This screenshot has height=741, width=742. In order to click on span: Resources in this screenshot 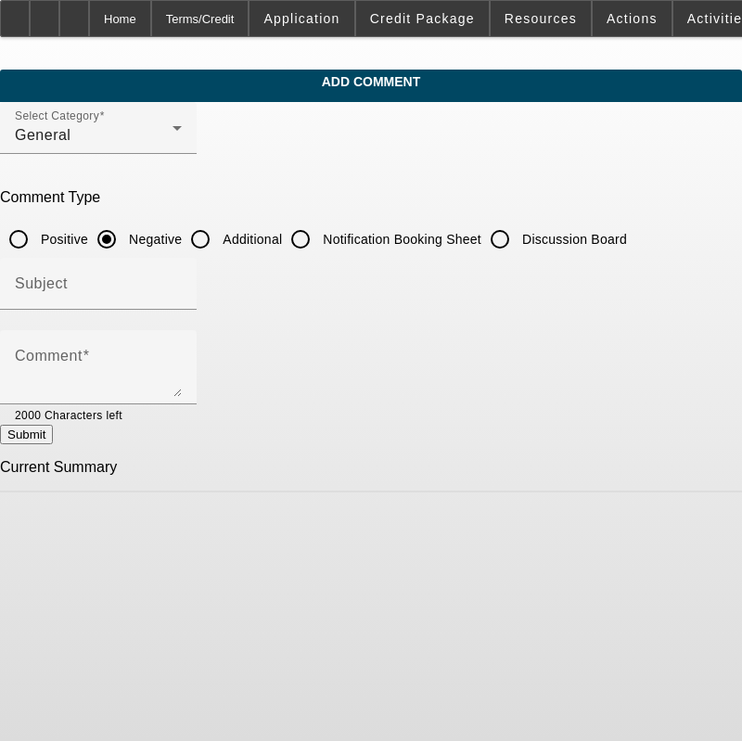, I will do `click(540, 19)`.